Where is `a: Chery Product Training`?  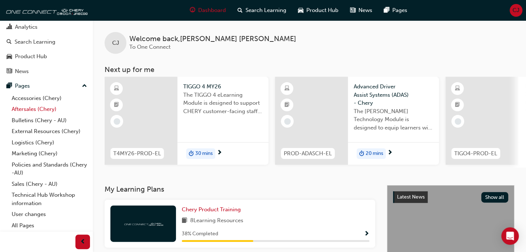
a: Chery Product Training is located at coordinates (213, 210).